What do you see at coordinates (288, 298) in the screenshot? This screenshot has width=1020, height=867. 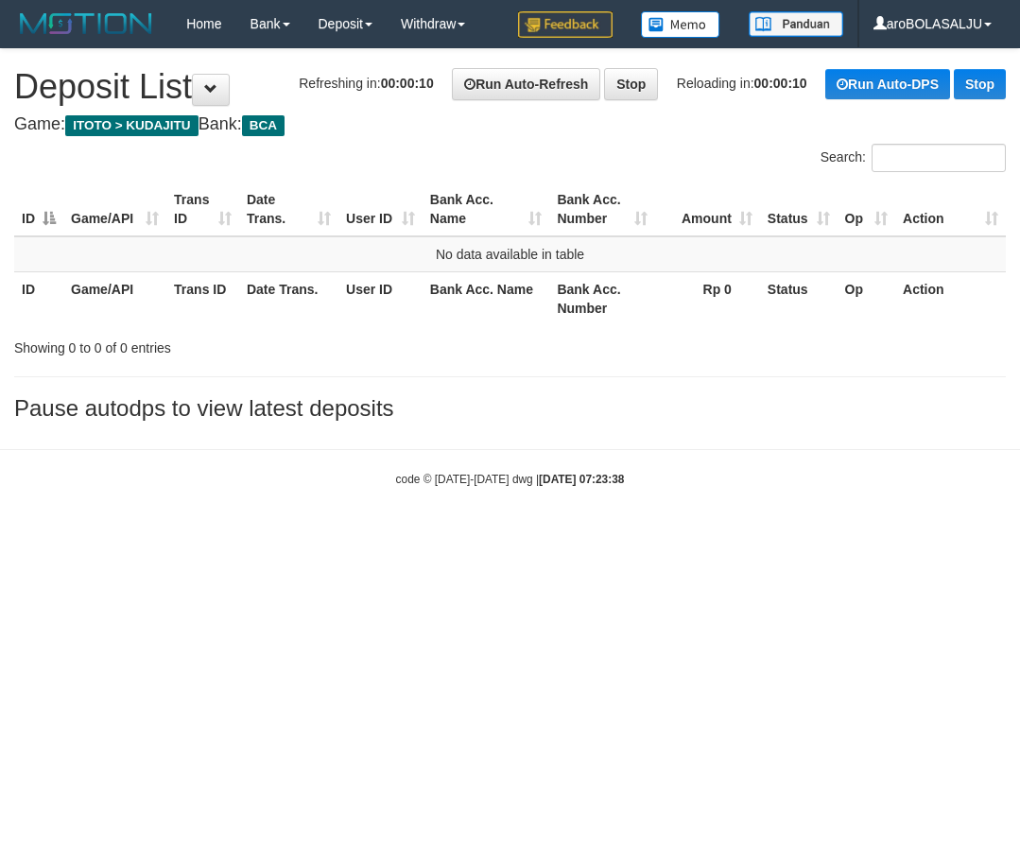 I see `th: Date Trans.` at bounding box center [288, 298].